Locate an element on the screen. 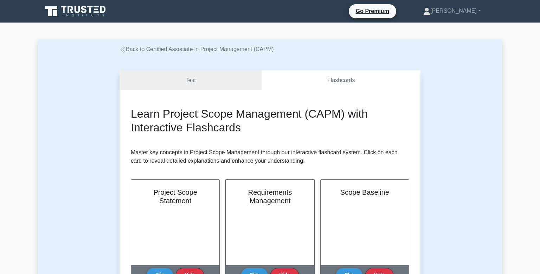  a: Test is located at coordinates (191, 80).